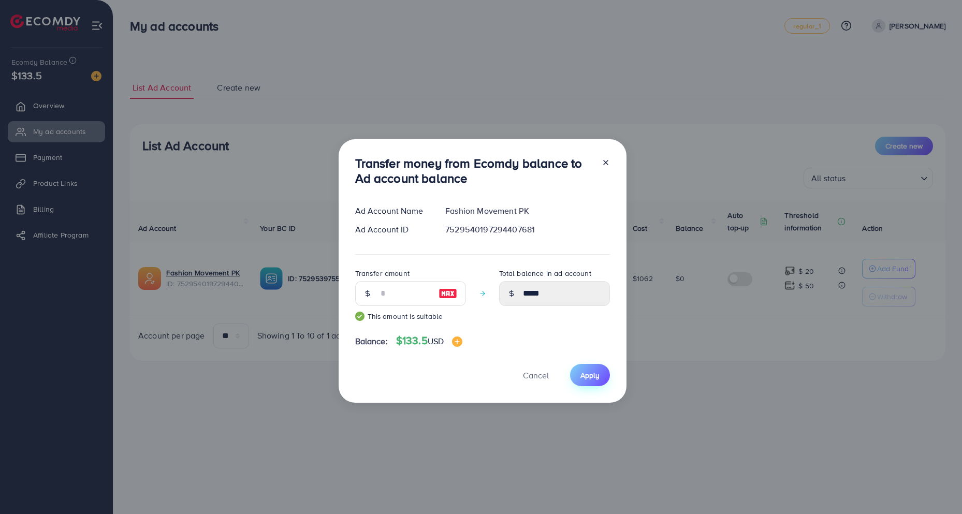 The height and width of the screenshot is (514, 962). What do you see at coordinates (429, 341) in the screenshot?
I see `h4: $133.5` at bounding box center [429, 341].